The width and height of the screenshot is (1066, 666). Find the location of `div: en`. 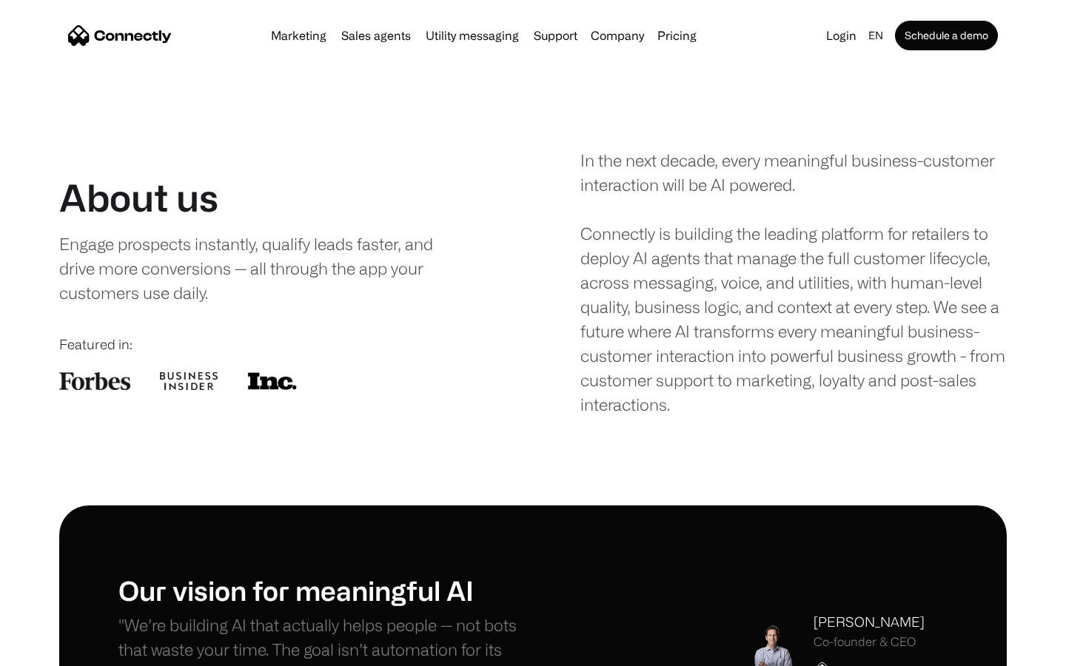

div: en is located at coordinates (875, 36).